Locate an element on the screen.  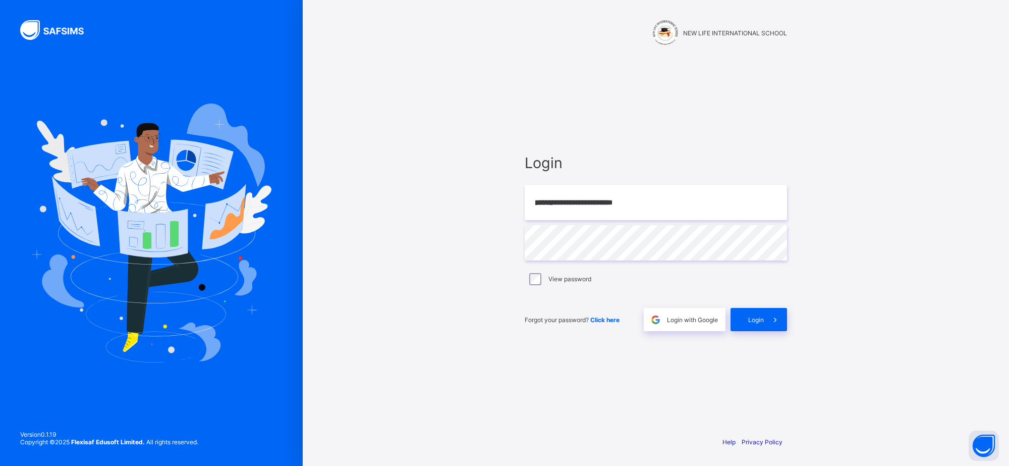
button: Open asap is located at coordinates (983, 445).